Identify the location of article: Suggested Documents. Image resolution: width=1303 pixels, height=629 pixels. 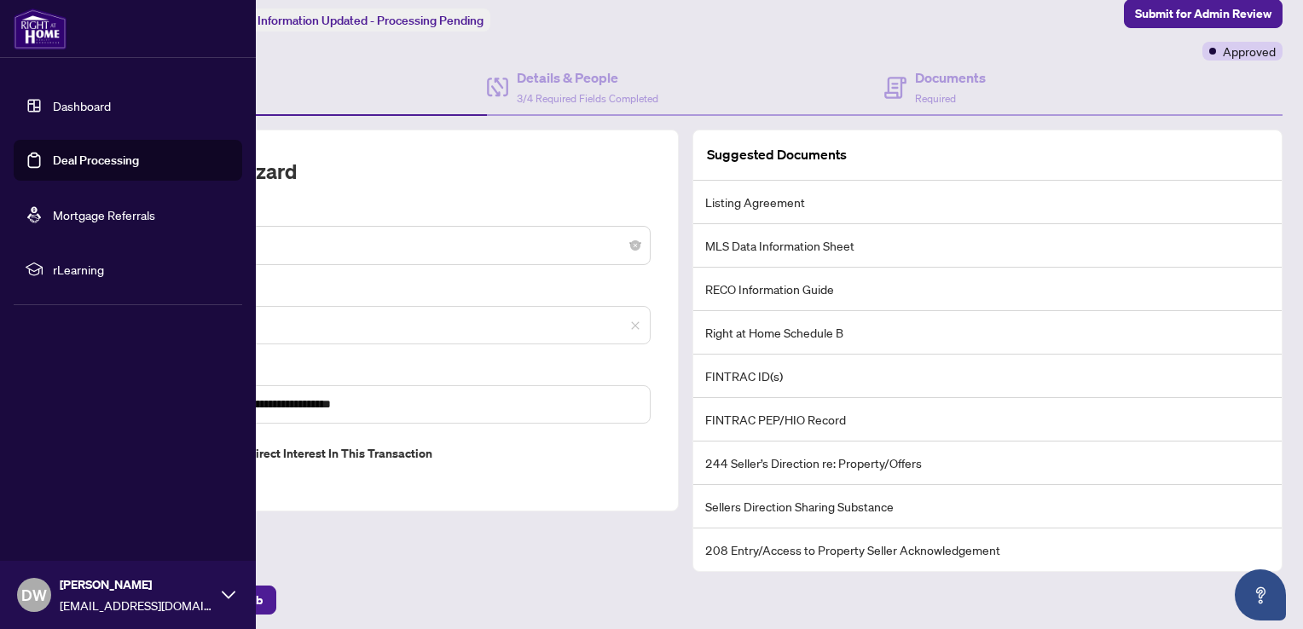
(777, 154).